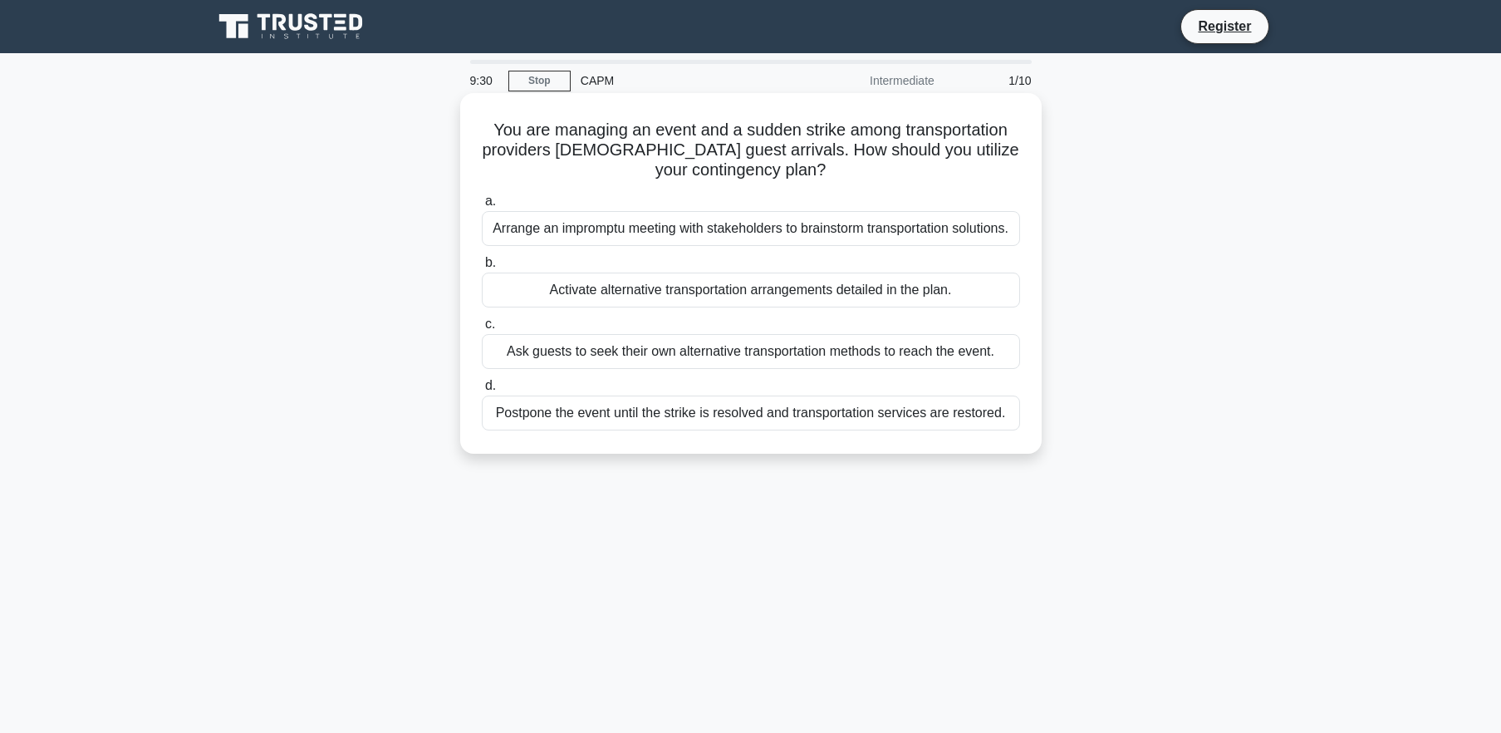 This screenshot has width=1501, height=733. Describe the element at coordinates (490, 323) in the screenshot. I see `span: c.` at that location.